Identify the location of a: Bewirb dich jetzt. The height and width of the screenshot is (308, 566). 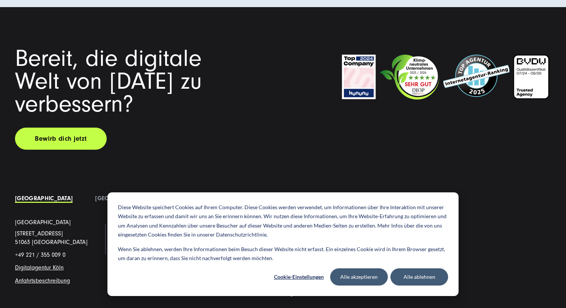
(61, 139).